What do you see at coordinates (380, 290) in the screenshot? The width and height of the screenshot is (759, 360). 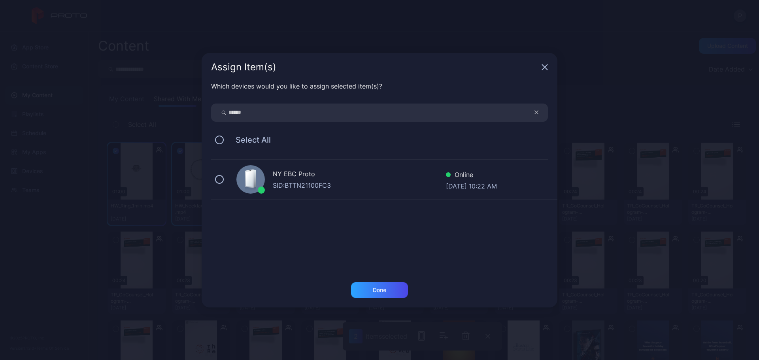 I see `div: Done` at bounding box center [380, 290].